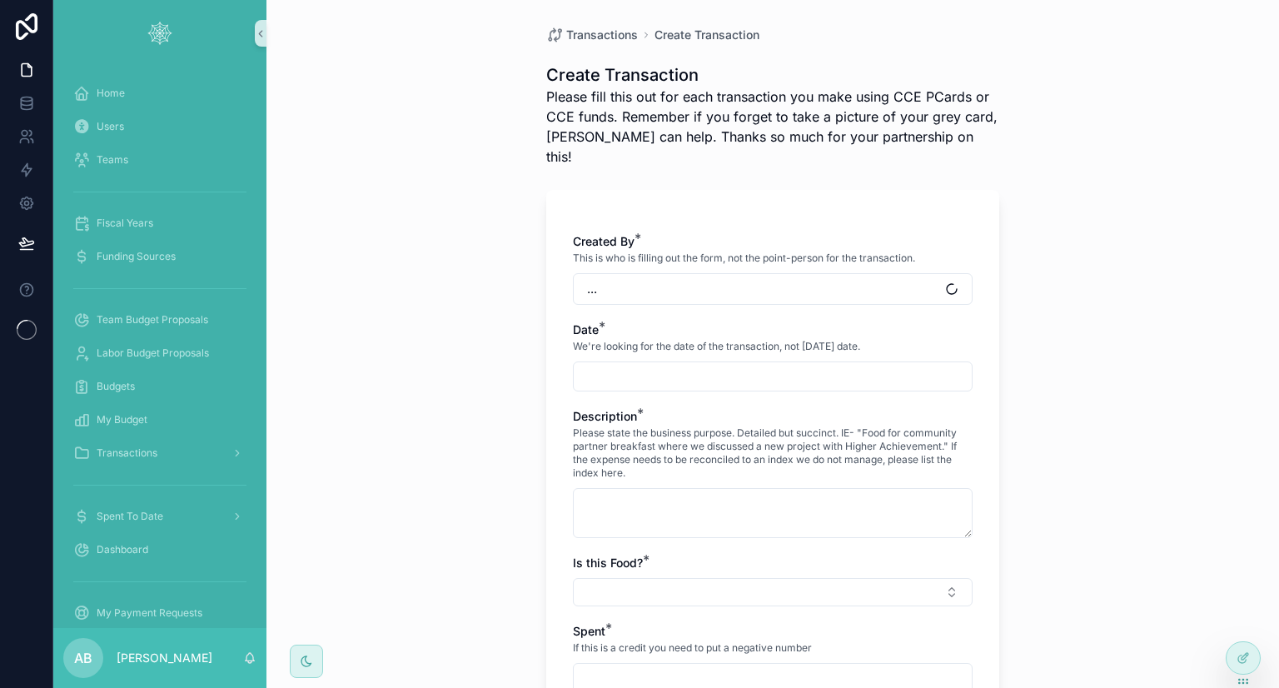 The height and width of the screenshot is (688, 1279). I want to click on span: Users, so click(110, 127).